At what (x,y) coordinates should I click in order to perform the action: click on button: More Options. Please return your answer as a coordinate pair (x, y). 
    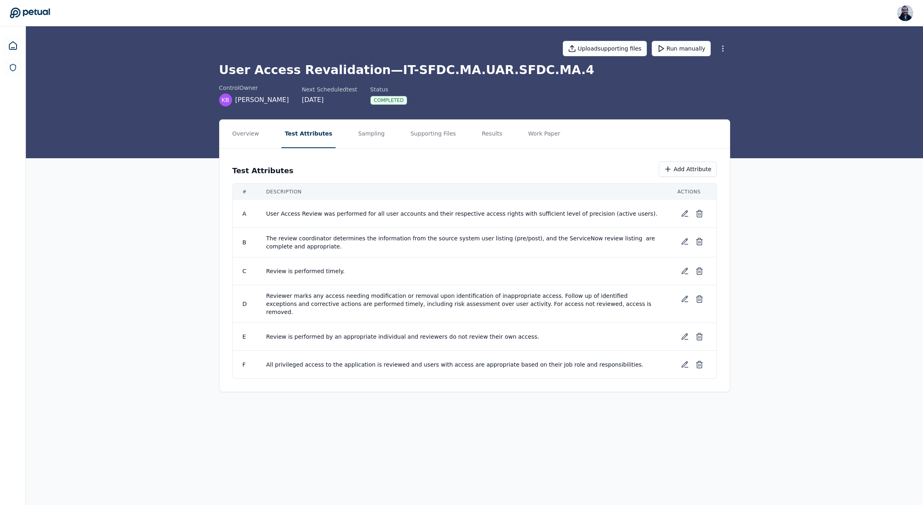
    Looking at the image, I should click on (723, 49).